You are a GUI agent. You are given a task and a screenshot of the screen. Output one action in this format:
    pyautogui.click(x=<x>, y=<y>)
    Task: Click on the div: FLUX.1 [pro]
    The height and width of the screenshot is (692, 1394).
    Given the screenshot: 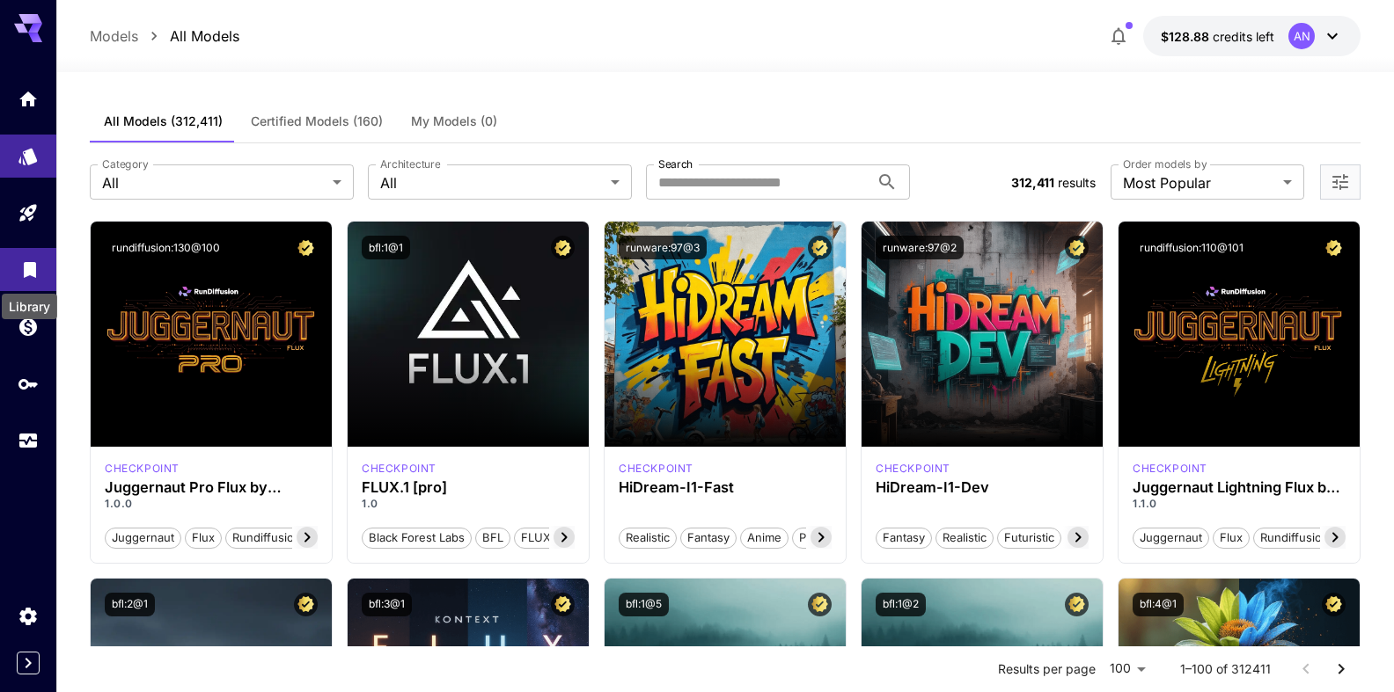 What is the action you would take?
    pyautogui.click(x=468, y=487)
    